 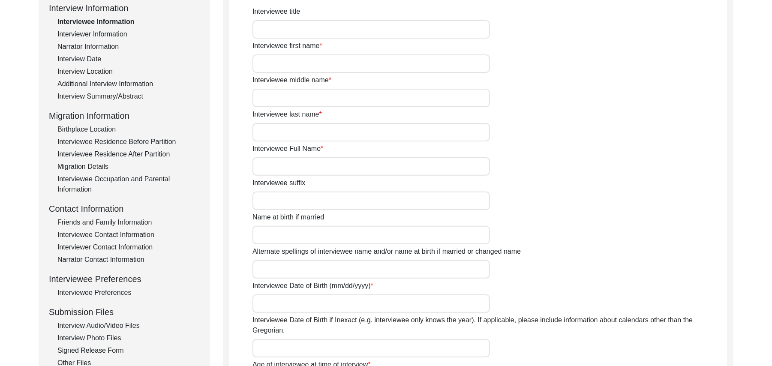 What do you see at coordinates (129, 34) in the screenshot?
I see `div: Interviewer Information` at bounding box center [129, 34].